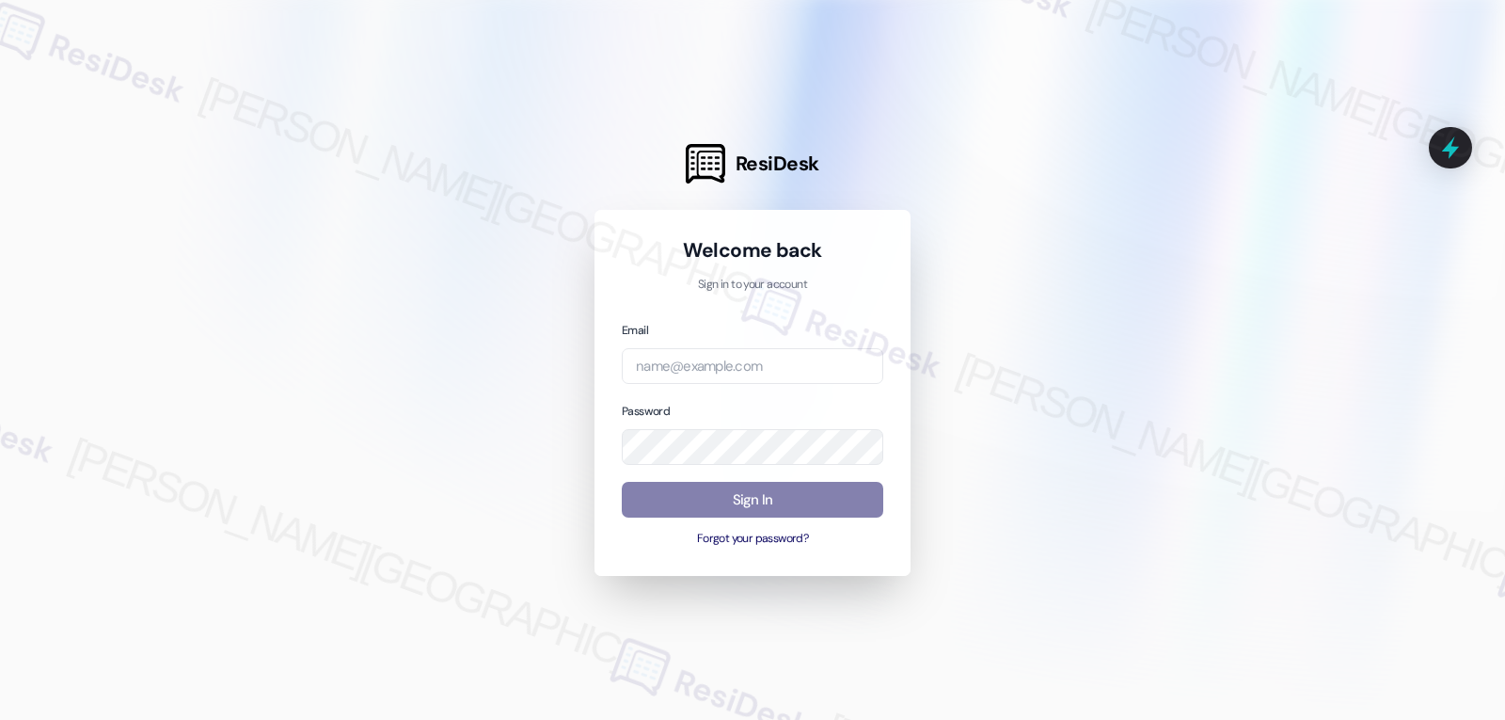 The height and width of the screenshot is (720, 1505). I want to click on span: ResiDesk, so click(777, 164).